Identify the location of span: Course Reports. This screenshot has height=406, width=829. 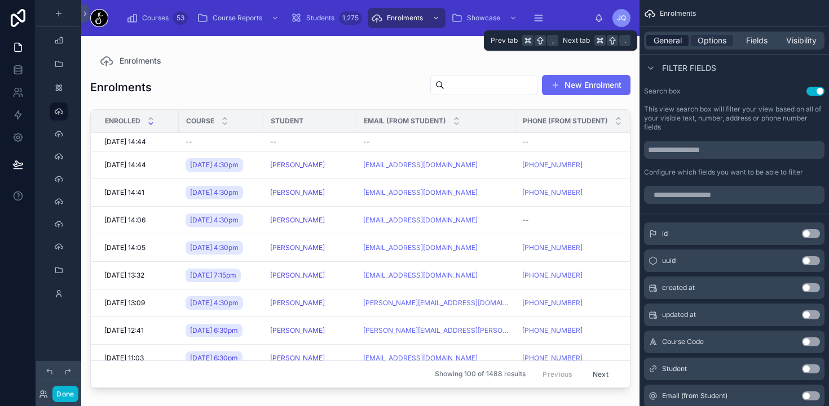
(237, 18).